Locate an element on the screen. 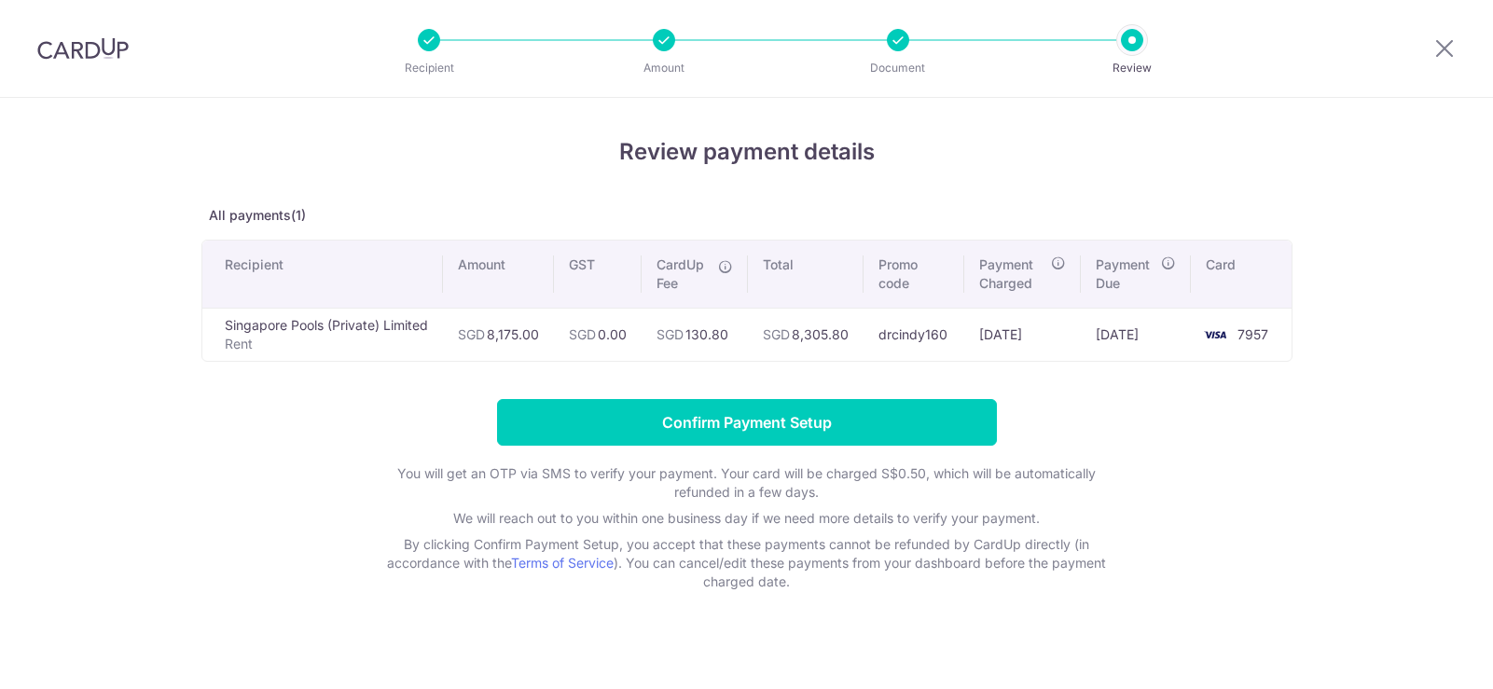  th: Promo code is located at coordinates (913, 274).